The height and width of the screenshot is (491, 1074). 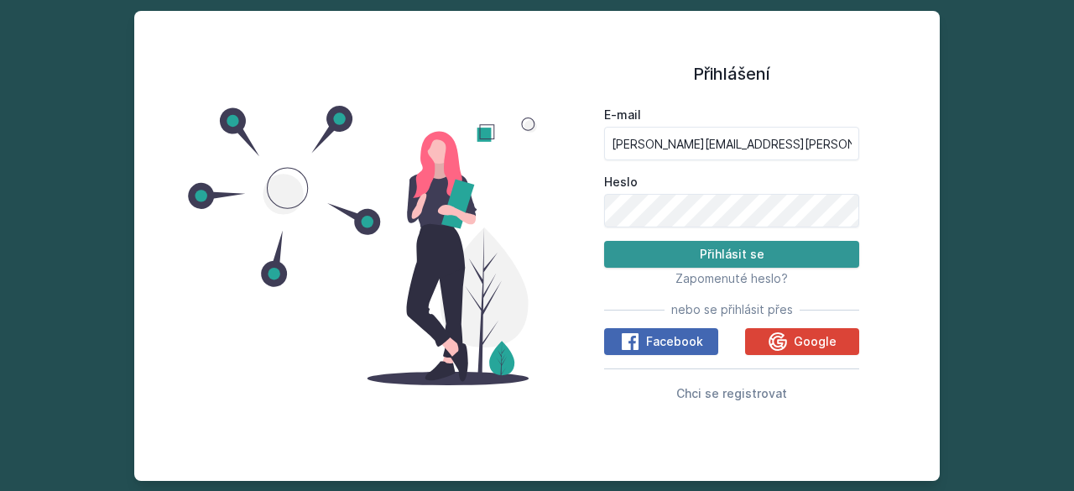 I want to click on span: Facebook, so click(x=675, y=342).